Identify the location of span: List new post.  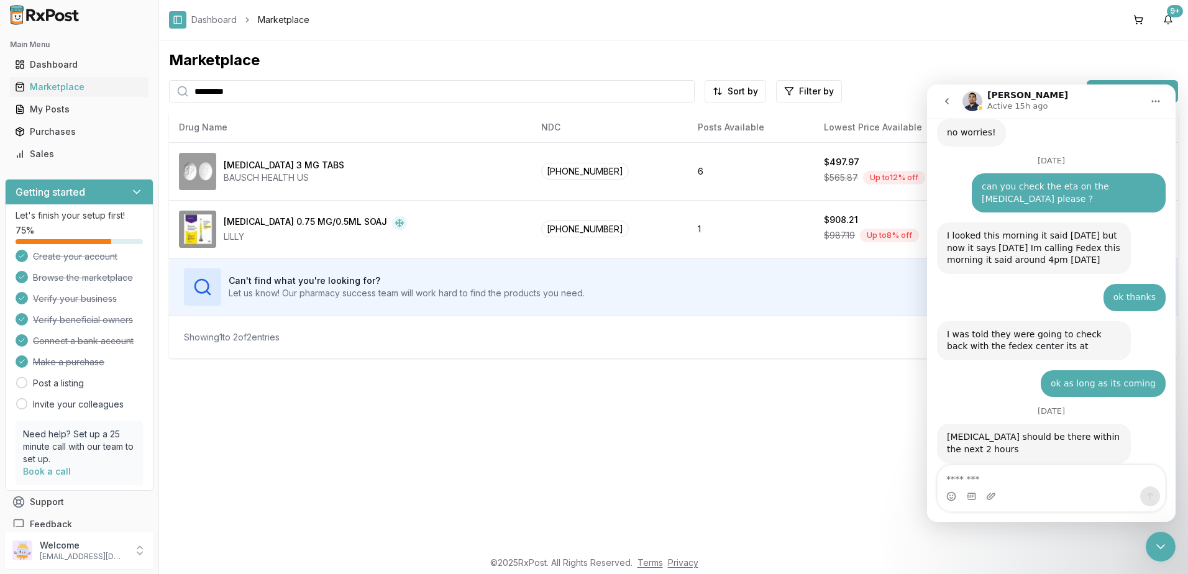
(1139, 91).